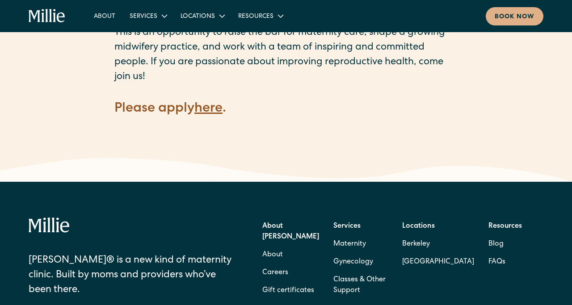 This screenshot has width=572, height=305. Describe the element at coordinates (47, 16) in the screenshot. I see `a: home` at that location.